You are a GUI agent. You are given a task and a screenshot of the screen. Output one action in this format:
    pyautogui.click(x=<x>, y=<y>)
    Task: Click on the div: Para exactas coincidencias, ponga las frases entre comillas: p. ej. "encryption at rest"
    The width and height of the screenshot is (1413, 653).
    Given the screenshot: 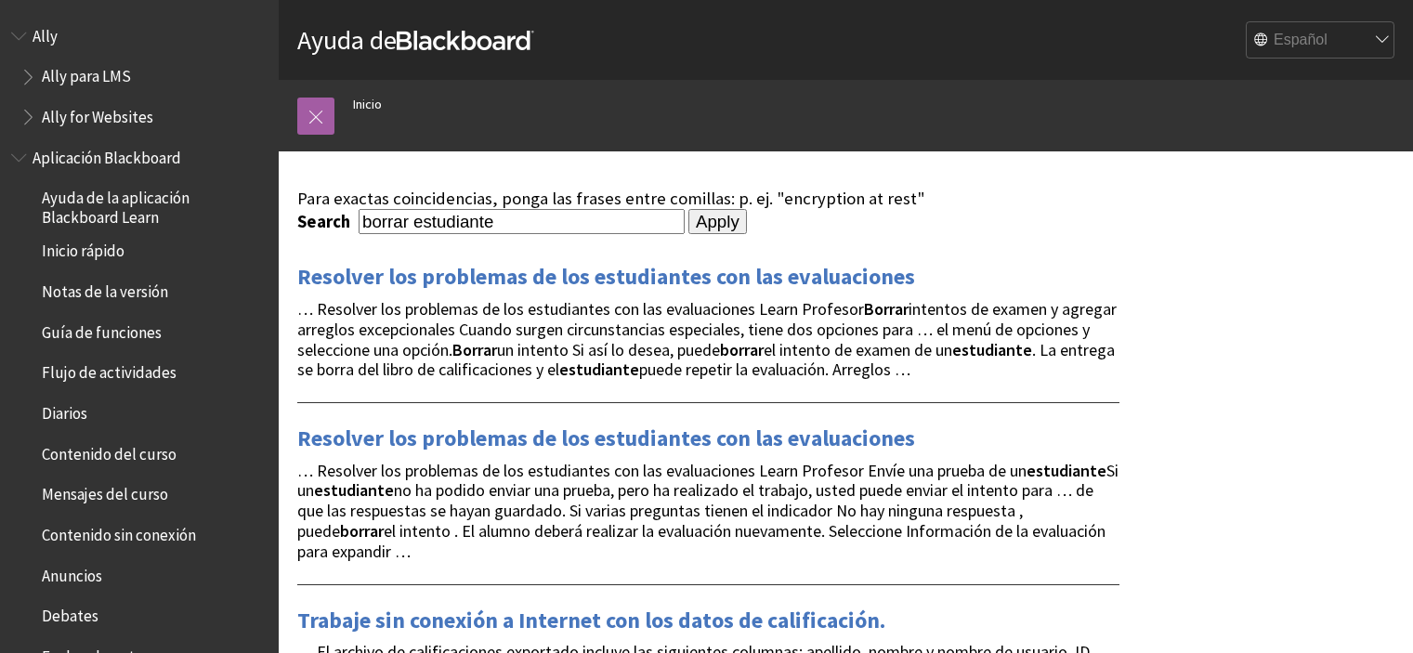 What is the action you would take?
    pyautogui.click(x=708, y=199)
    